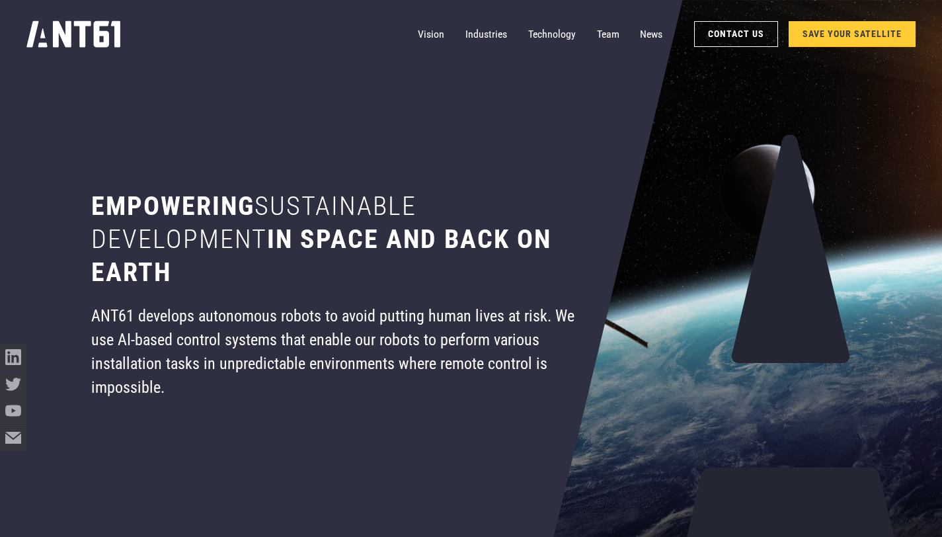 The height and width of the screenshot is (537, 942). I want to click on a: SAVE YOUR SATELLITE, so click(852, 34).